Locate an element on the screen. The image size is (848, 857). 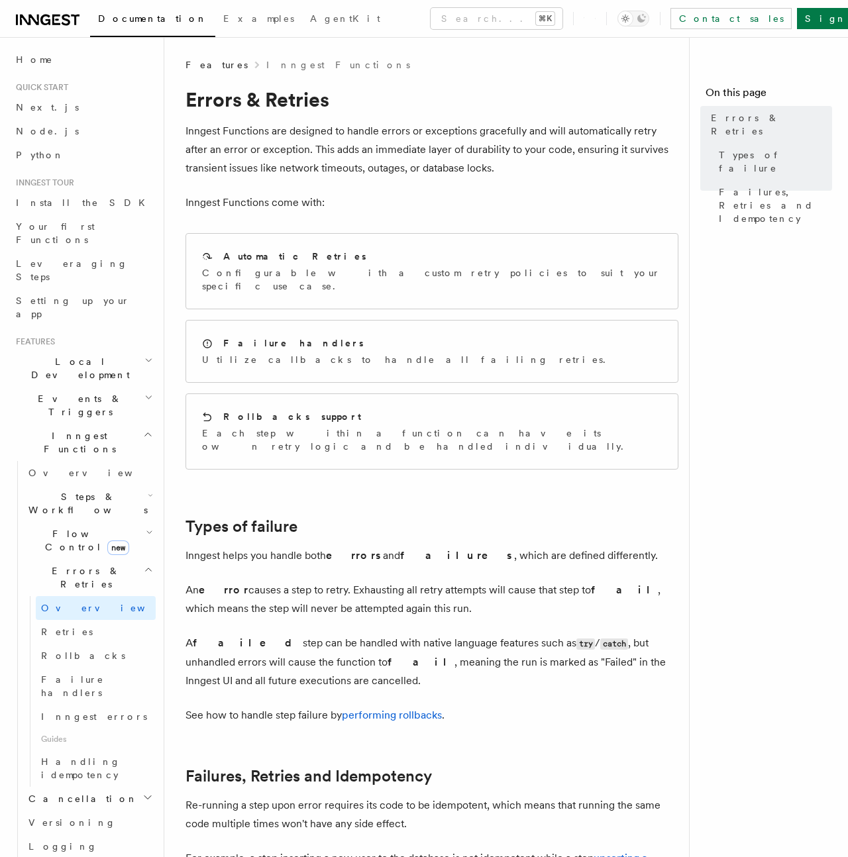
p: Inngest Functions come with: is located at coordinates (432, 203).